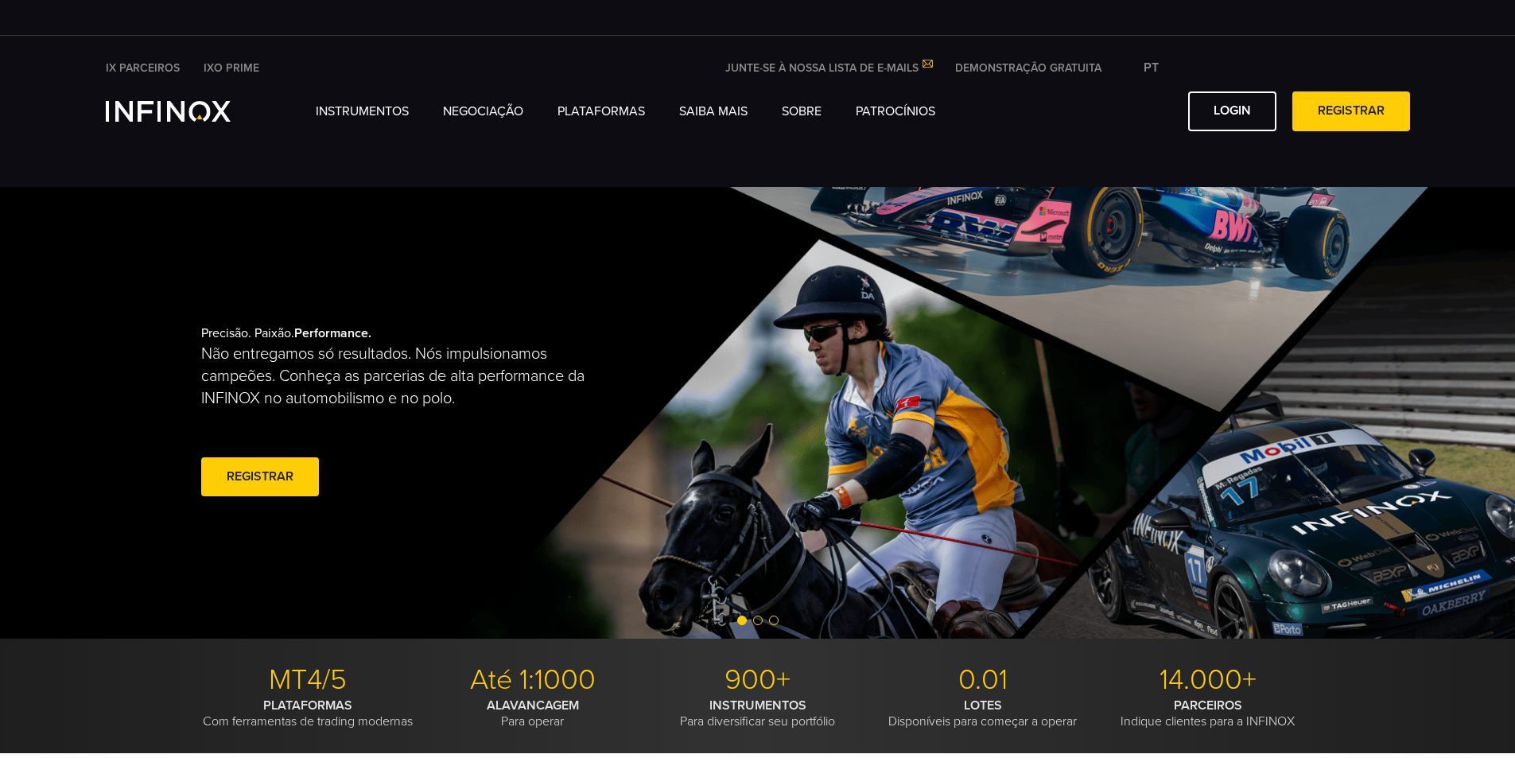 This screenshot has width=1515, height=758. I want to click on strong: ALAVANCAGEM, so click(533, 706).